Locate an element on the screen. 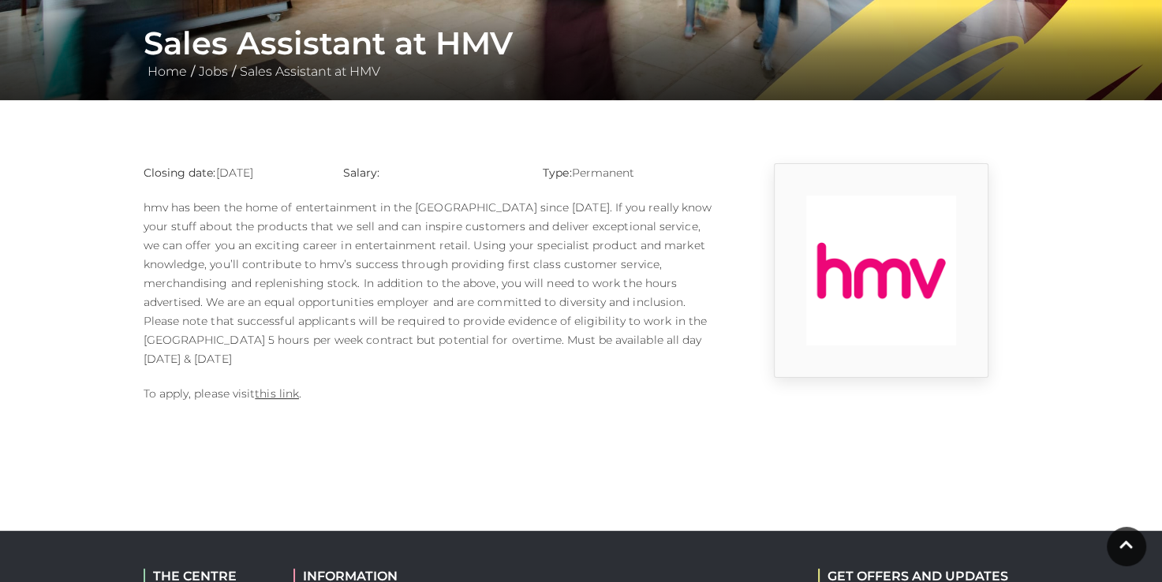 The width and height of the screenshot is (1162, 582). img: 9_1554821655_pX3E.png is located at coordinates (881, 271).